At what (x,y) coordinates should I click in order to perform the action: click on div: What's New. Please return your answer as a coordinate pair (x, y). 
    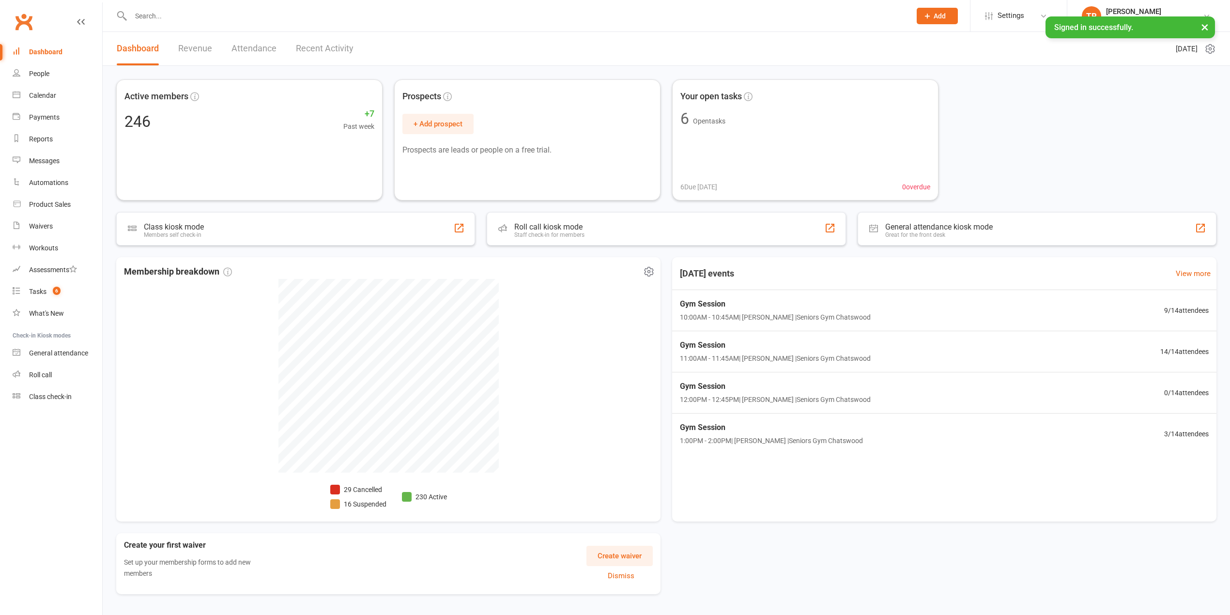
    Looking at the image, I should click on (46, 313).